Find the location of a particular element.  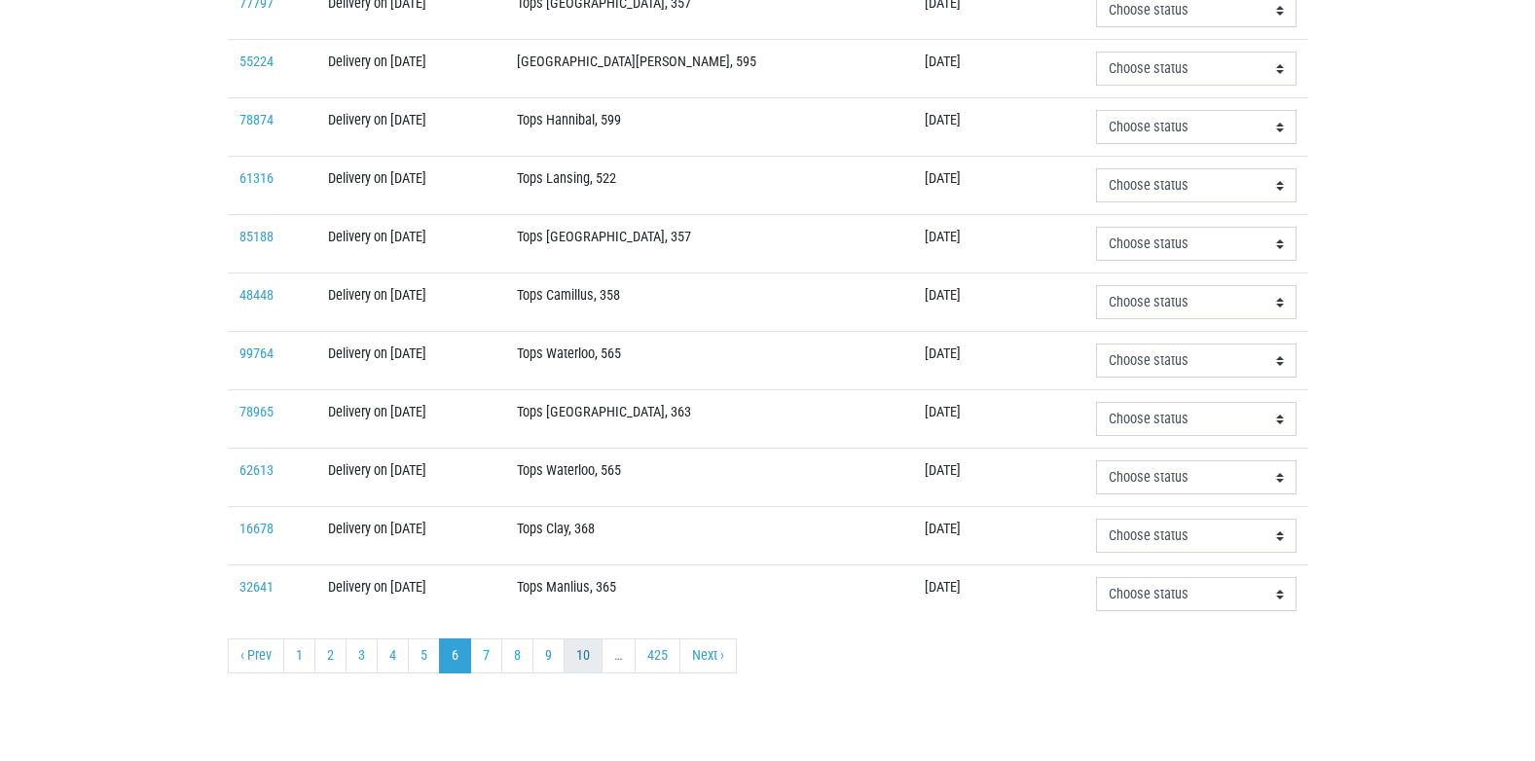

td: Tops Camillus, 358 is located at coordinates (709, 303).